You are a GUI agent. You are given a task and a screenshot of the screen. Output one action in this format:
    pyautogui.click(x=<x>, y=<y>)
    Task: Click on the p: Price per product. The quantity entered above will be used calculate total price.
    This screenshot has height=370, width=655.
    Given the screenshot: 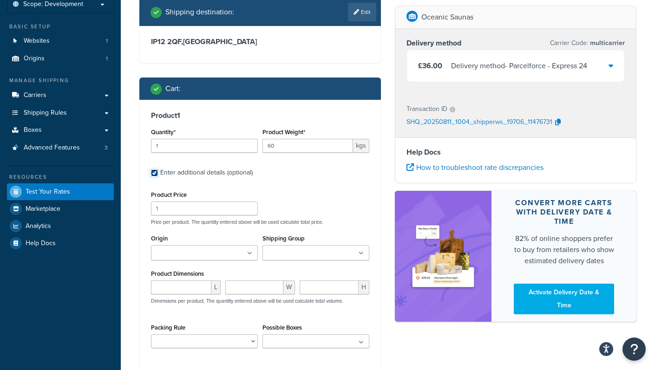 What is the action you would take?
    pyautogui.click(x=260, y=222)
    